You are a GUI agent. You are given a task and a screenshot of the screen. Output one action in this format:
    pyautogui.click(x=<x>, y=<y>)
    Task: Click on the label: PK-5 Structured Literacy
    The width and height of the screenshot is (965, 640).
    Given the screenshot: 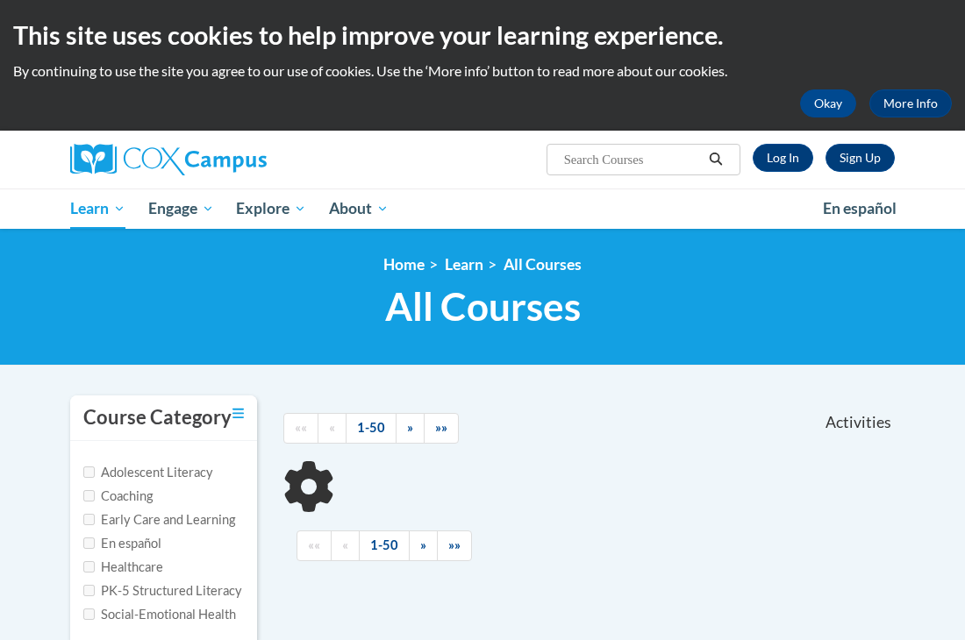 What is the action you would take?
    pyautogui.click(x=162, y=591)
    